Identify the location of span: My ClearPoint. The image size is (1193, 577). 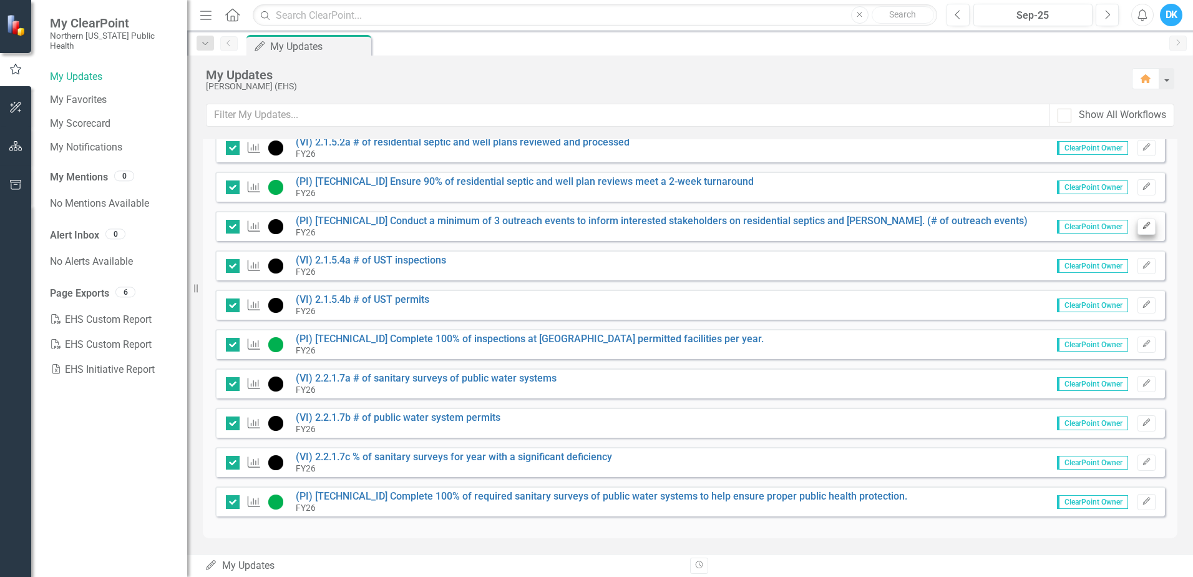
(112, 23).